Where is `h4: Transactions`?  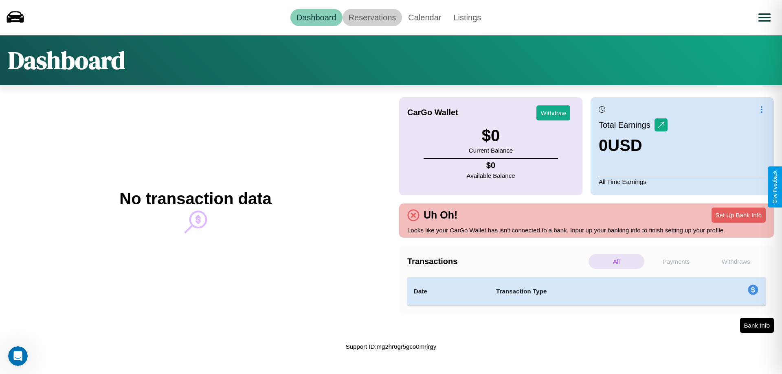
h4: Transactions is located at coordinates (497, 262).